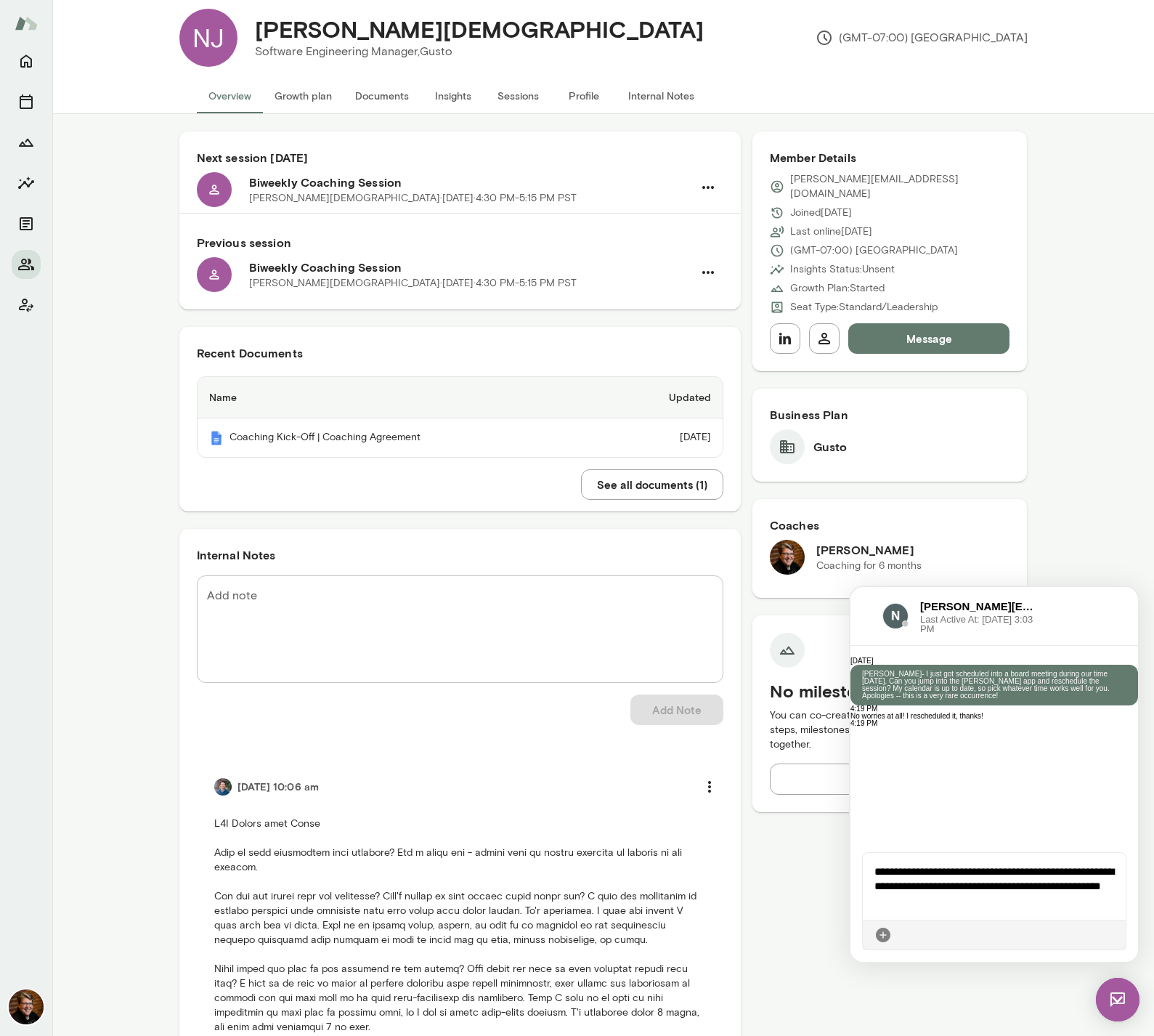  I want to click on button: Overview, so click(230, 96).